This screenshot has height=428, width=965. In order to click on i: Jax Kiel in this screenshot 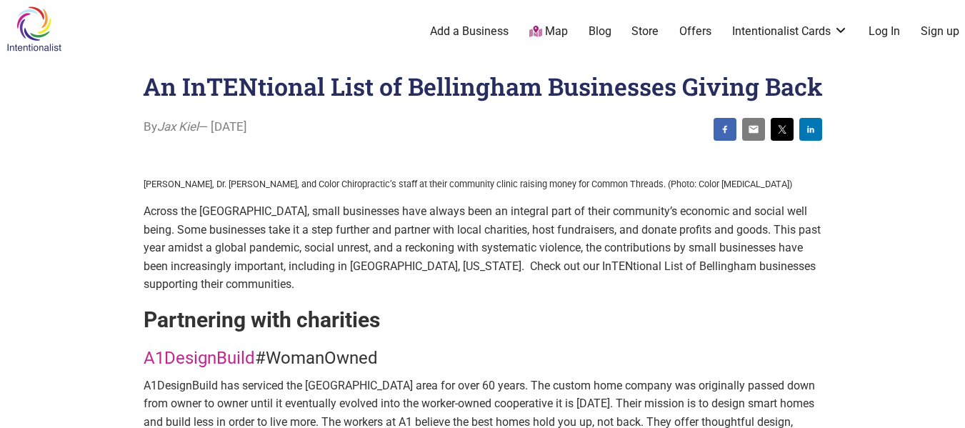, I will do `click(178, 126)`.